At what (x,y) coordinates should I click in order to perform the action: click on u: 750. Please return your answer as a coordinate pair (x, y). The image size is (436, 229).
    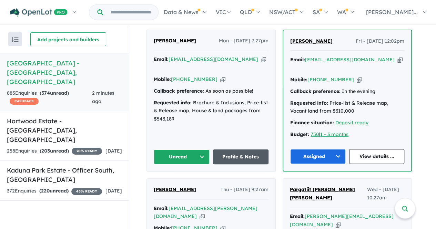
    Looking at the image, I should click on (315, 135).